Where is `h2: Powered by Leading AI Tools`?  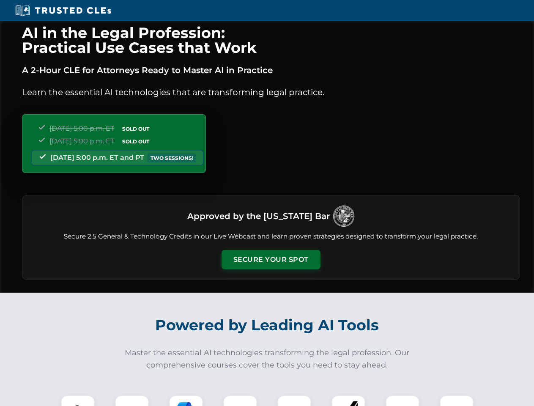 h2: Powered by Leading AI Tools is located at coordinates (267, 325).